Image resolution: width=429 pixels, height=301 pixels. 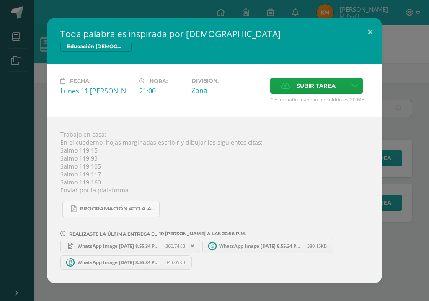 What do you see at coordinates (215, 200) in the screenshot?
I see `div: Trabajo en casa: En el cuaderno, hojas marginadas escribir y dibujar las siguientes citas: Salmo ...` at bounding box center [215, 200].